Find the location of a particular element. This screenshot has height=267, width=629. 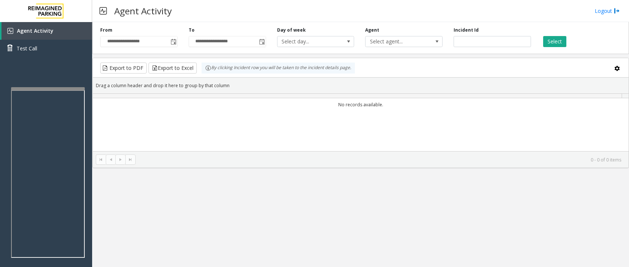

button: Select is located at coordinates (554, 42).